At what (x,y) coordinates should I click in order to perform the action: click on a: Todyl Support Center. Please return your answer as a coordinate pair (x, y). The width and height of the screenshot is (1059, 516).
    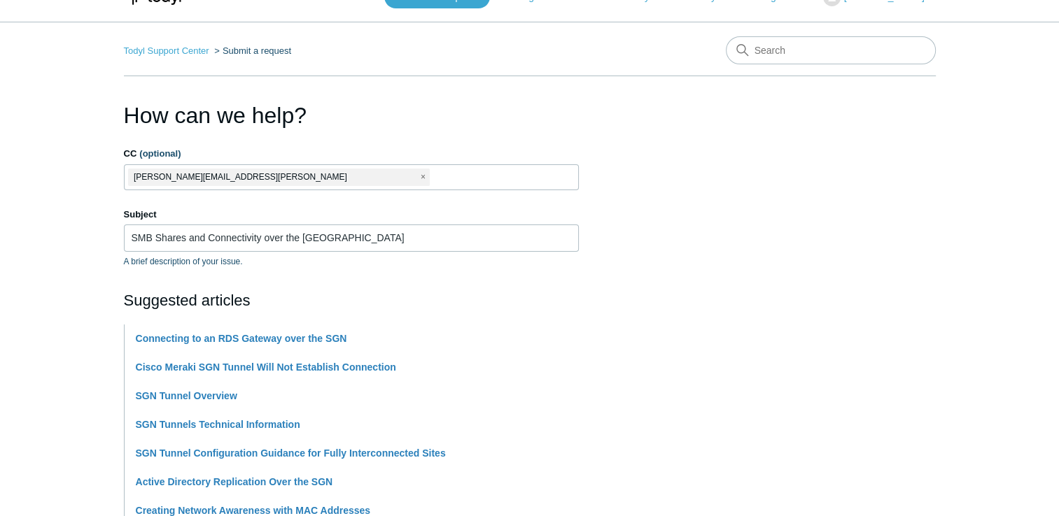
    Looking at the image, I should click on (167, 50).